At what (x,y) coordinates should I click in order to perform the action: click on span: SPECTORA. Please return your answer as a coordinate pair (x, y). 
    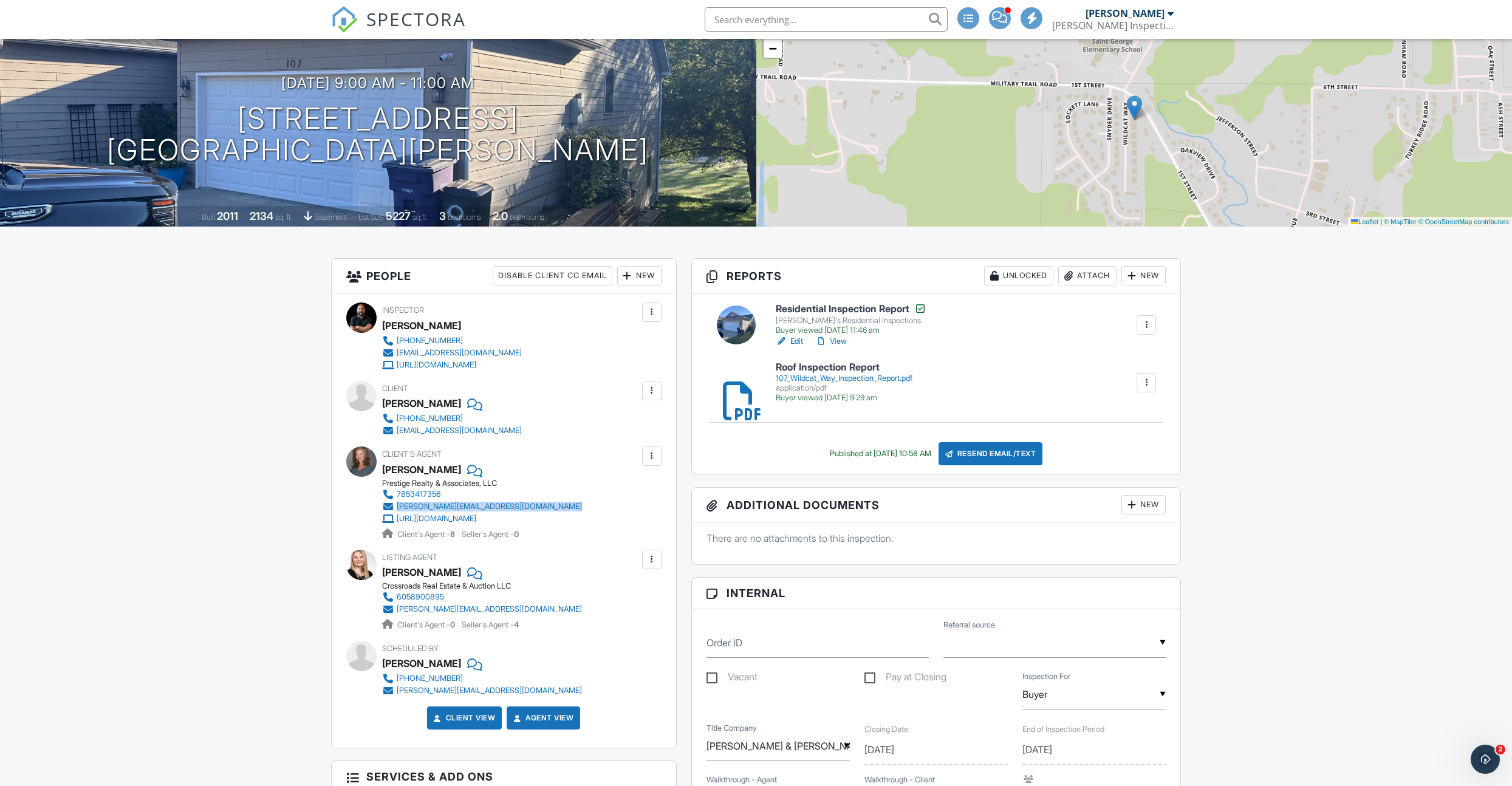
    Looking at the image, I should click on (416, 19).